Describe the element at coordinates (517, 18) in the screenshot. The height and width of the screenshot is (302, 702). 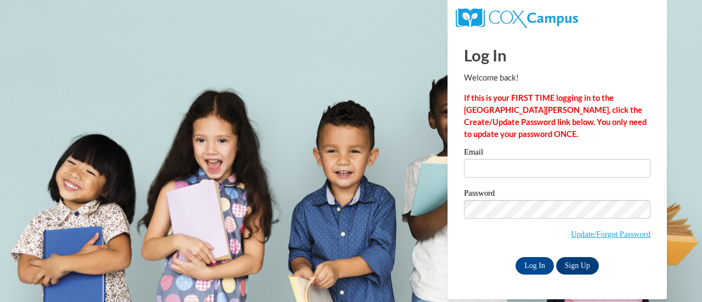
I see `img: COX Campus` at that location.